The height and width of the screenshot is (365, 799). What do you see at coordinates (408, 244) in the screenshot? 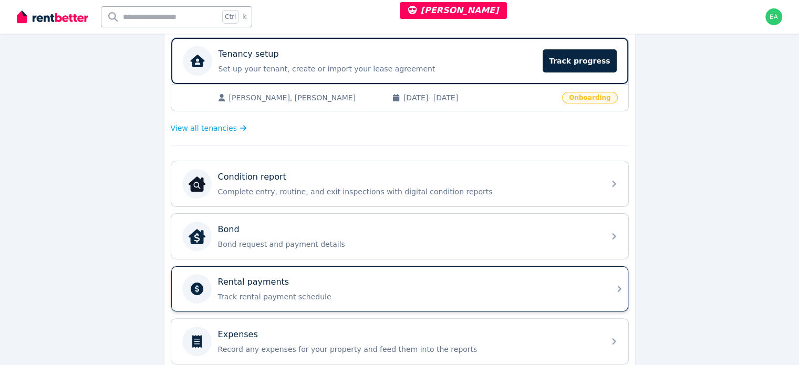
I see `p: Bond request and payment details` at bounding box center [408, 244].